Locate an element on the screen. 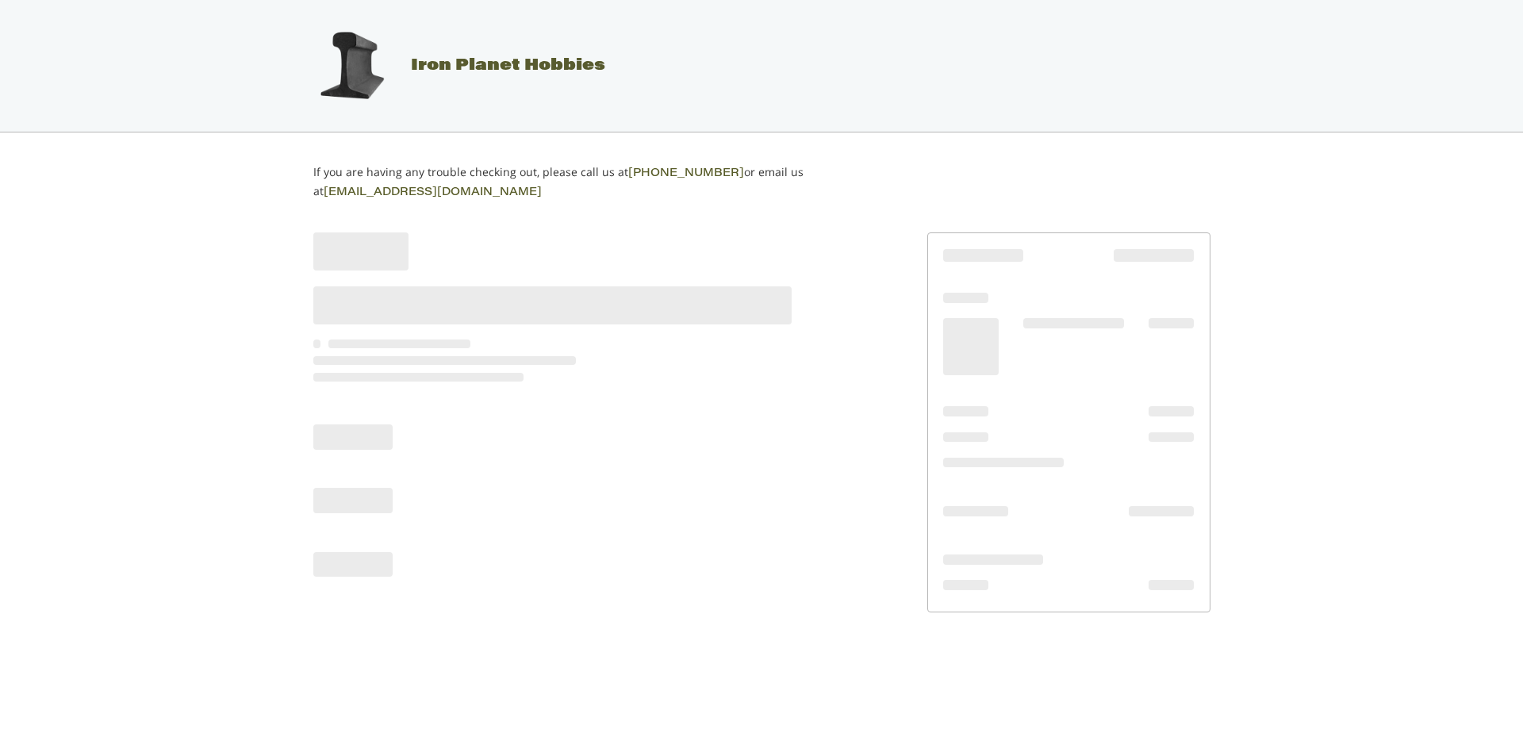 The height and width of the screenshot is (729, 1523). span: Iron Planet Hobbies is located at coordinates (508, 66).